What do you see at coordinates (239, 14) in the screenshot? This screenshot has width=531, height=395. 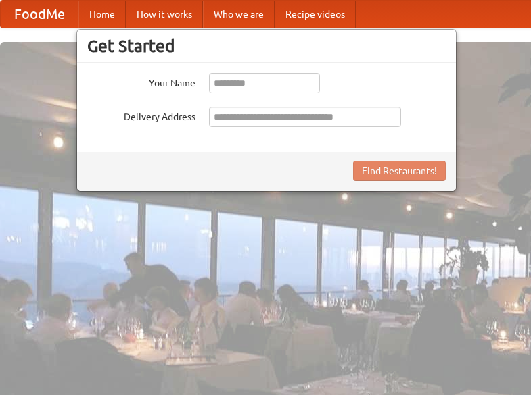 I see `a: Who we are` at bounding box center [239, 14].